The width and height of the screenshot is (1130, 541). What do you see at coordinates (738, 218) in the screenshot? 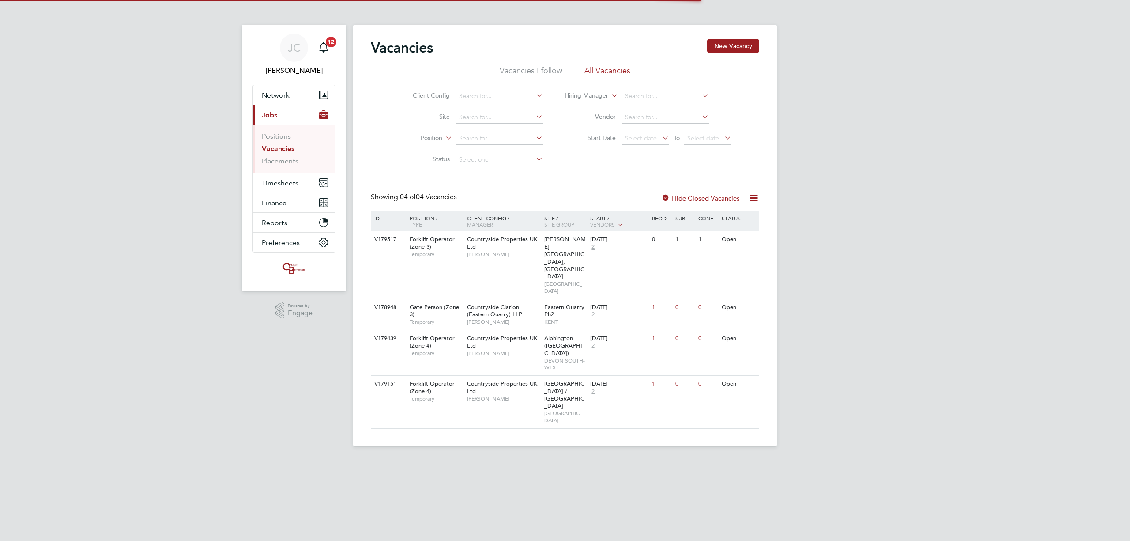
I see `div: Status` at bounding box center [738, 218].